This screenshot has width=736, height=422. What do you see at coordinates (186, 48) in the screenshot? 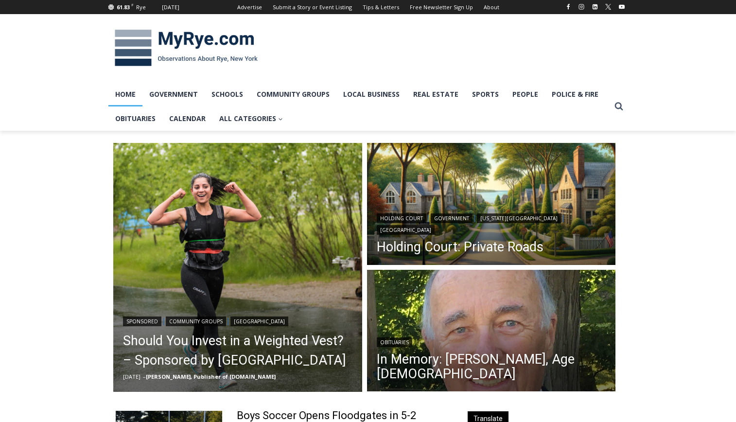
I see `img: MyRye.com` at bounding box center [186, 48].